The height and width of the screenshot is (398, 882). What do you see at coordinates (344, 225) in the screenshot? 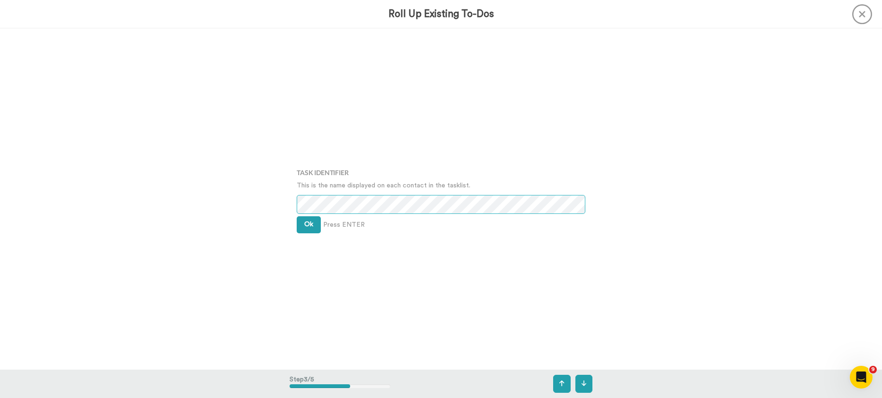
I see `span: Press ENTER` at bounding box center [344, 225].